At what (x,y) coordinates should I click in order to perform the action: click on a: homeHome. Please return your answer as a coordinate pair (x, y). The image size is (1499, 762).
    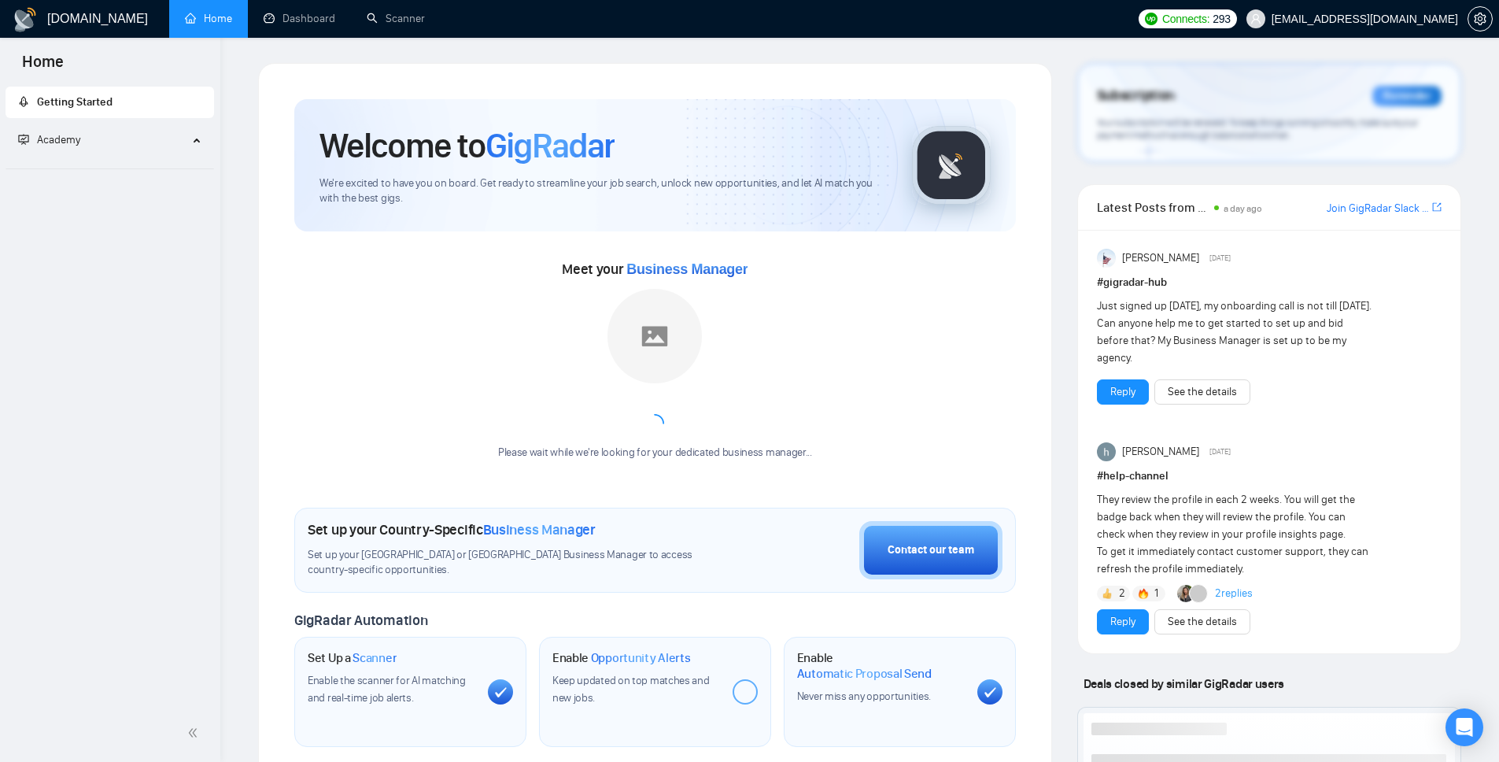
    Looking at the image, I should click on (209, 18).